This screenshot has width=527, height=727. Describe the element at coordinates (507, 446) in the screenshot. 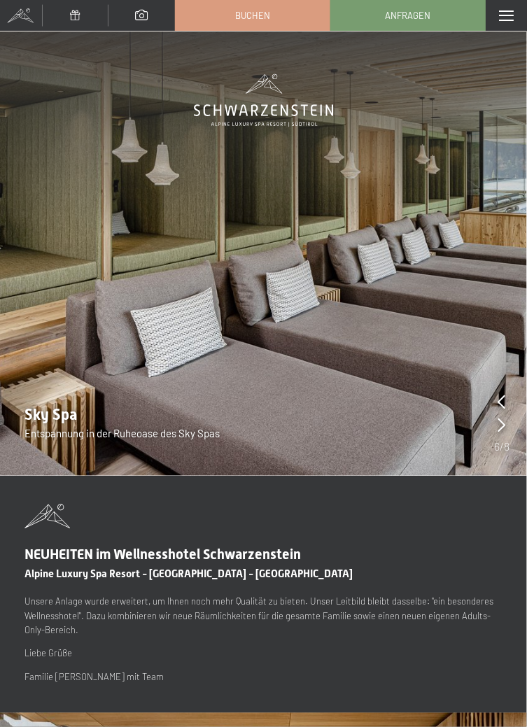

I see `span: 8` at that location.